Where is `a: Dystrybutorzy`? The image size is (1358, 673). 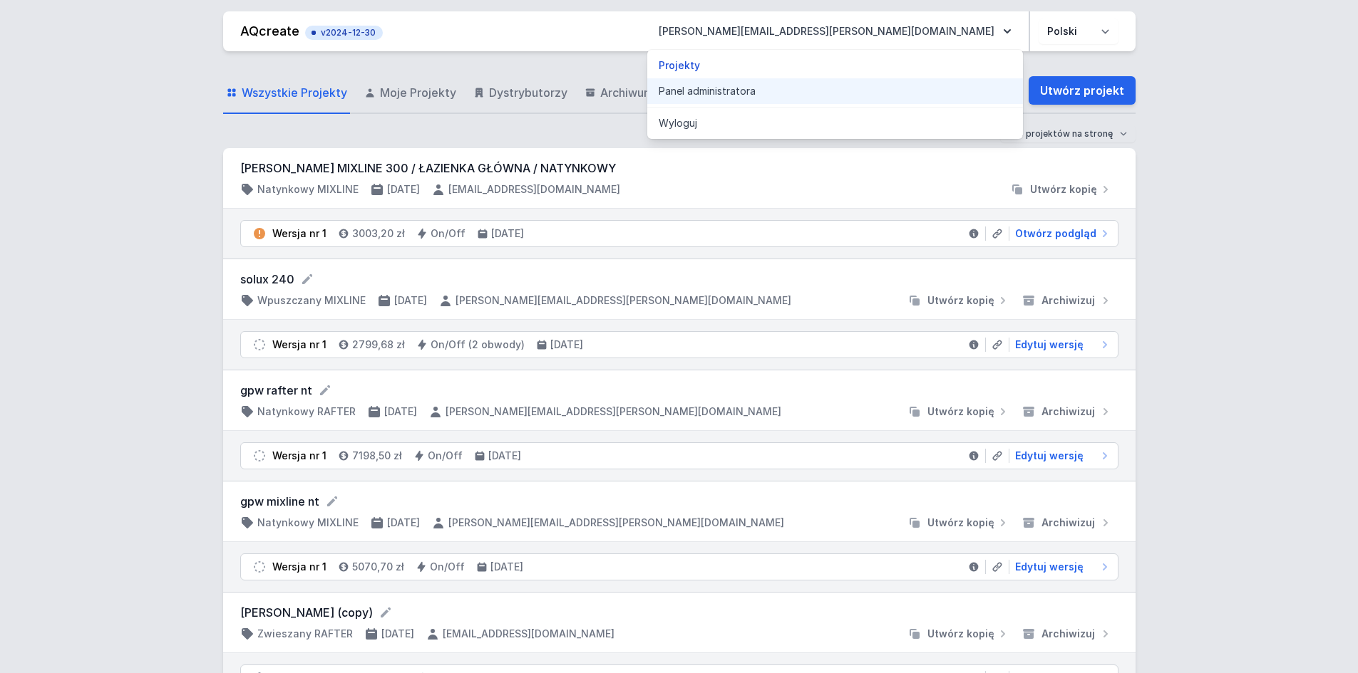 a: Dystrybutorzy is located at coordinates (520, 93).